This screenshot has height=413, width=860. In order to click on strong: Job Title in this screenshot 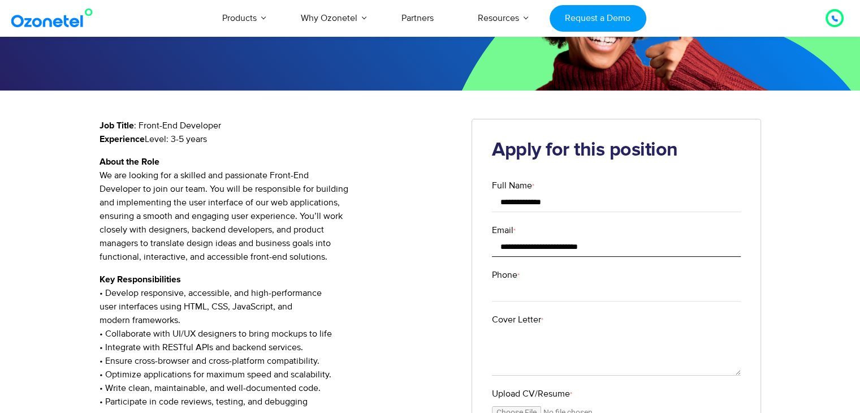, I will do `click(116, 126)`.